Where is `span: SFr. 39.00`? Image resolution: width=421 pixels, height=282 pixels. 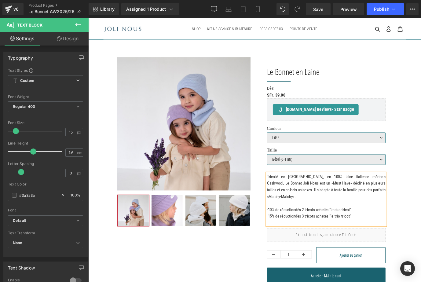 span: SFr. 39.00 is located at coordinates (209, 85).